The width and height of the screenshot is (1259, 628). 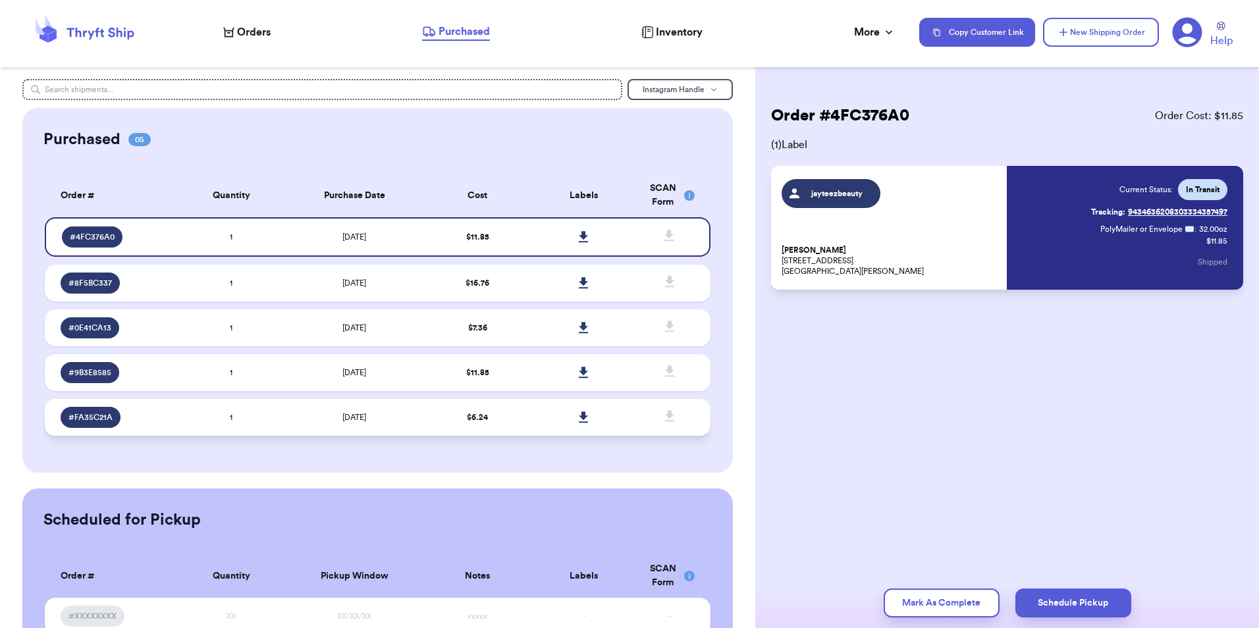 What do you see at coordinates (477, 576) in the screenshot?
I see `th: Notes` at bounding box center [477, 576].